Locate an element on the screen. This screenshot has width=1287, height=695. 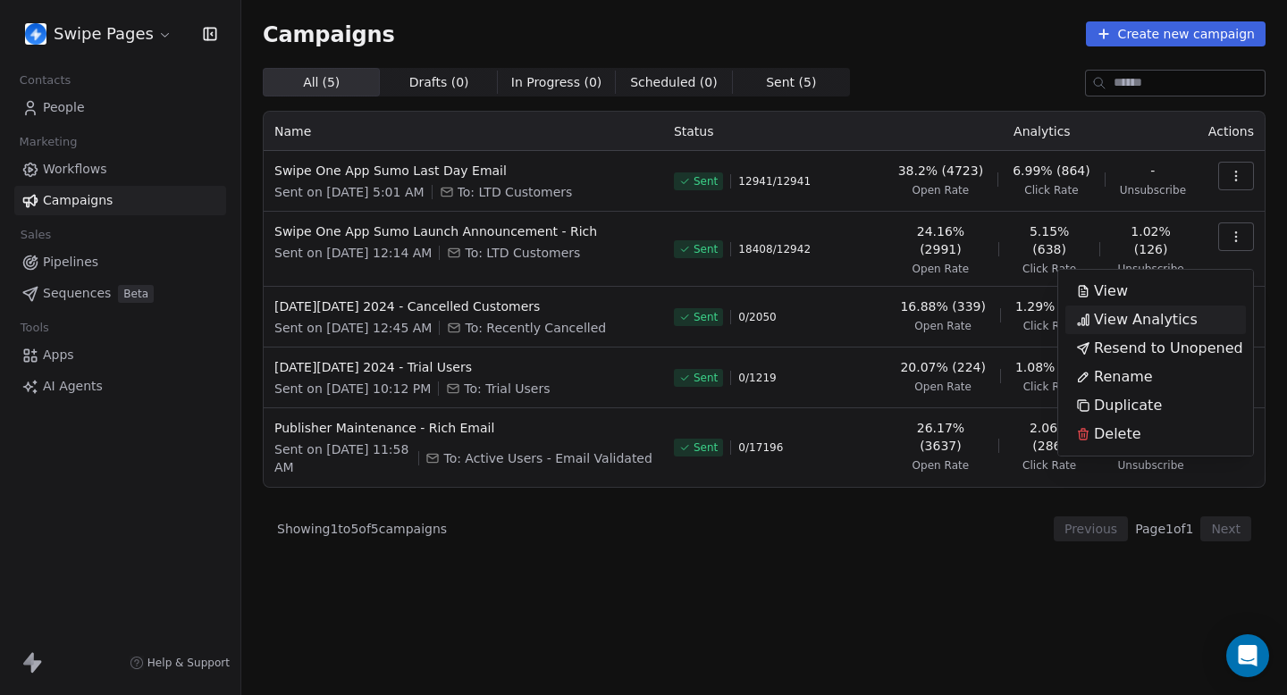
span: Resend to Unopened is located at coordinates (1168, 349).